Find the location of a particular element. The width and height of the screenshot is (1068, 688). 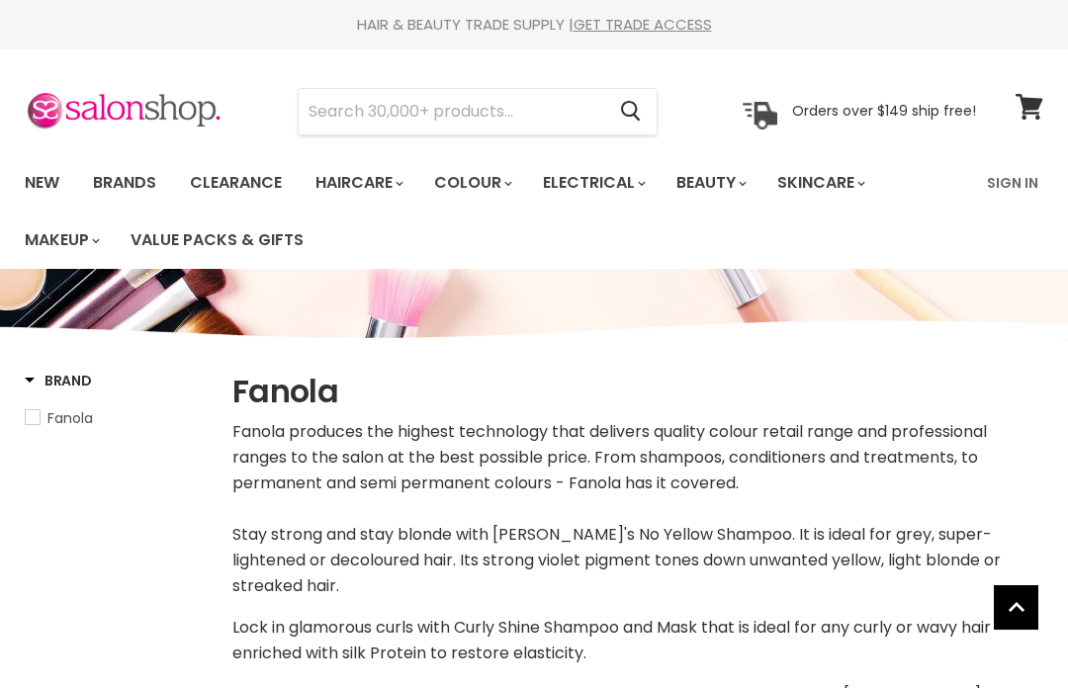

h3: Brand is located at coordinates (58, 381).